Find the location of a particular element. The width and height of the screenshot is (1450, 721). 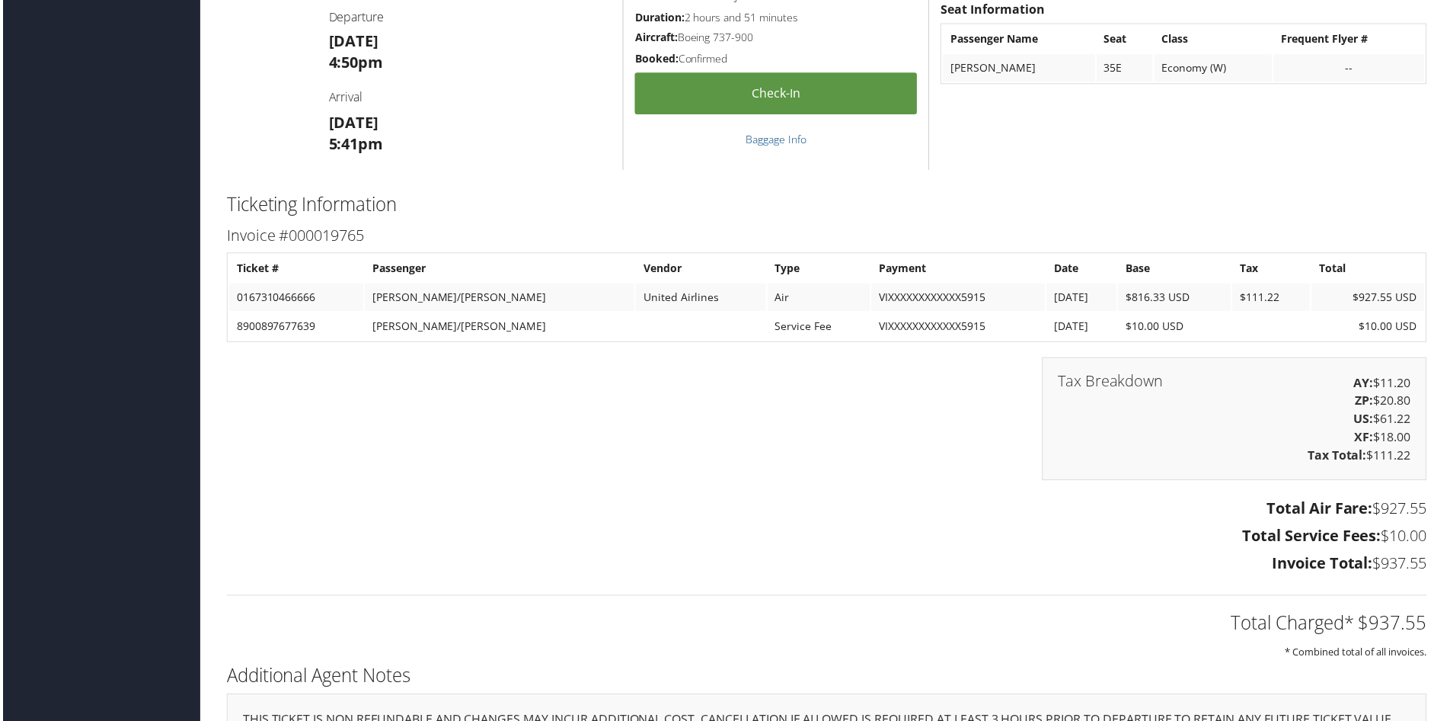

h5: Boeing 737-900 is located at coordinates (776, 38).